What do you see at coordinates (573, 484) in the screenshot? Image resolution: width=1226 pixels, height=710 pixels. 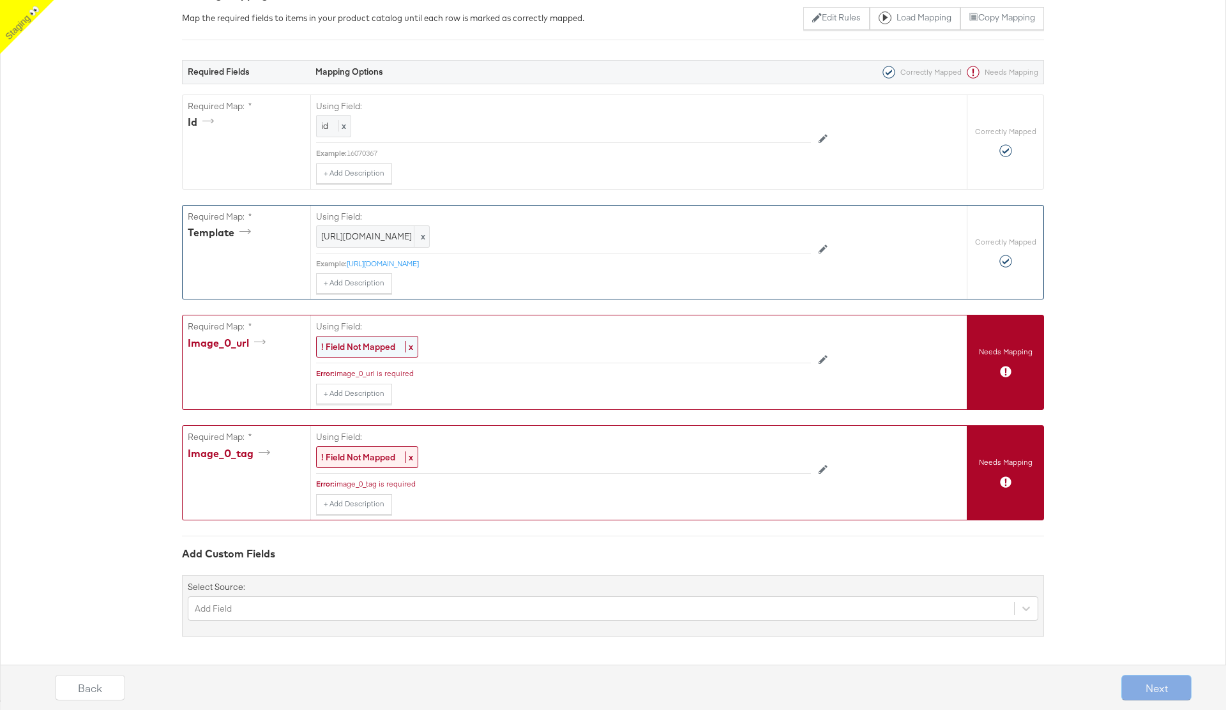 I see `div: image_0_tag is required` at bounding box center [573, 484].